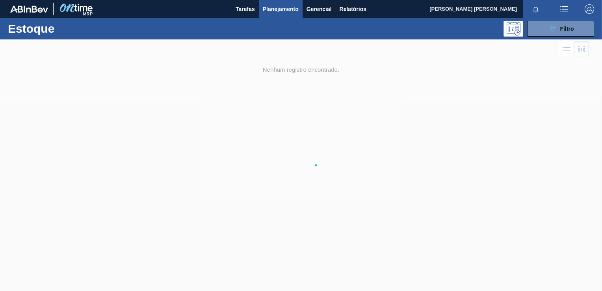 This screenshot has height=291, width=602. What do you see at coordinates (564, 9) in the screenshot?
I see `img: userActions` at bounding box center [564, 9].